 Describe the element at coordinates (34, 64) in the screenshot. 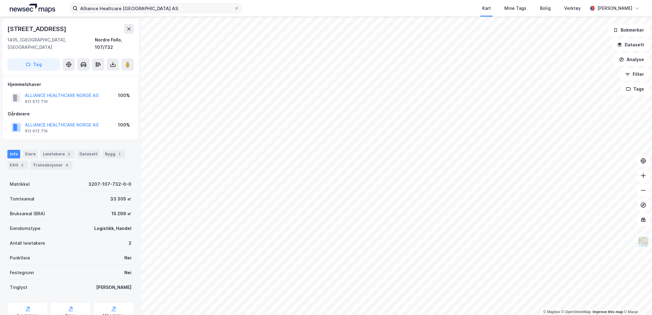

I see `button: Tag` at that location.